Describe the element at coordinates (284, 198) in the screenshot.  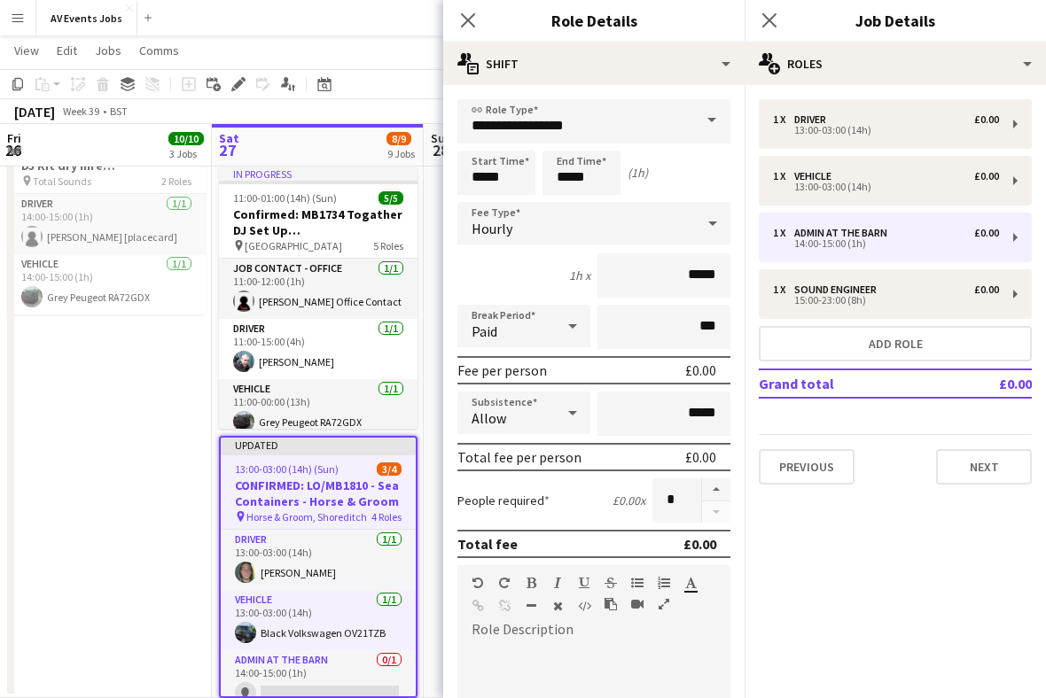
I see `span: 11:00-01:00 (14h) (Sun)` at that location.